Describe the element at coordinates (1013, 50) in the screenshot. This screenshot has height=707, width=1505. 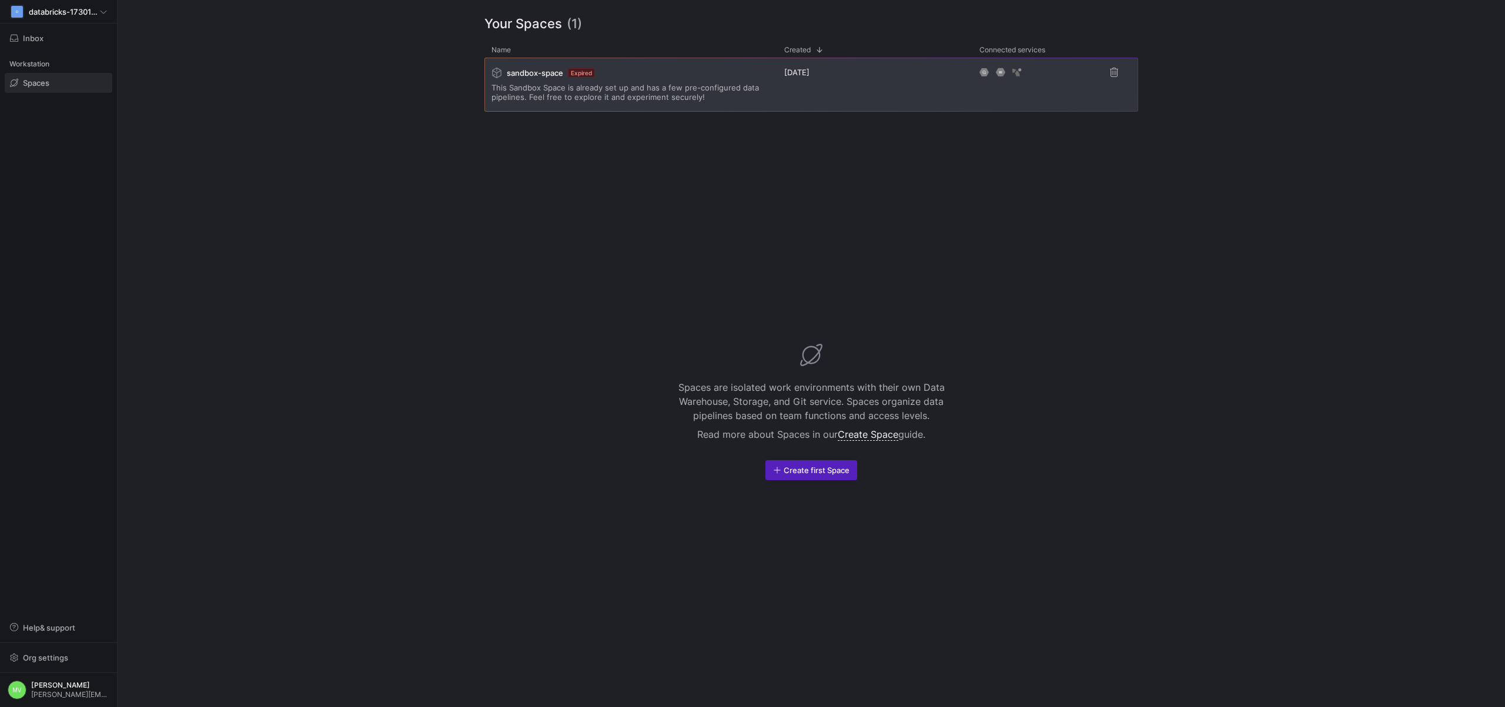
I see `span: Connected services` at that location.